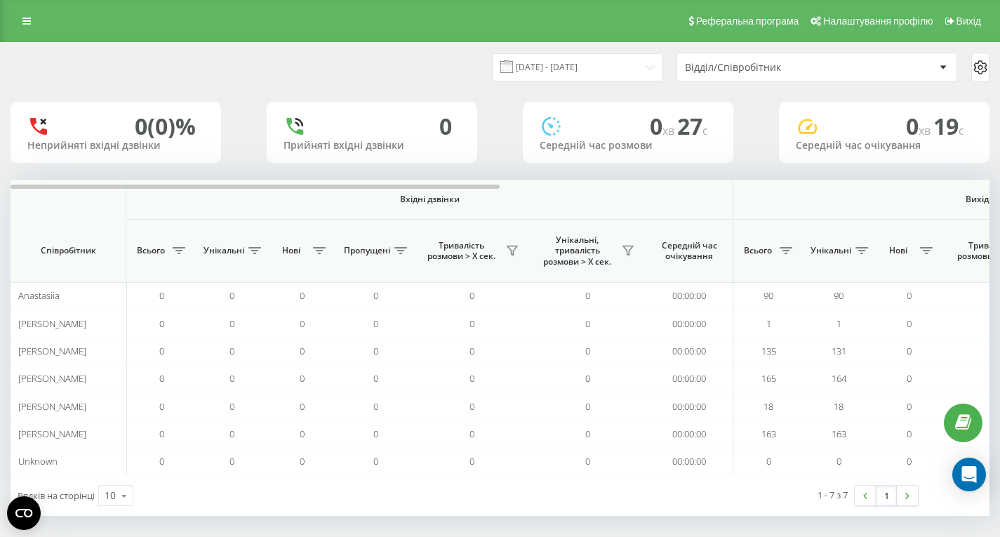 The height and width of the screenshot is (537, 1000). Describe the element at coordinates (68, 251) in the screenshot. I see `span: Співробітник` at that location.